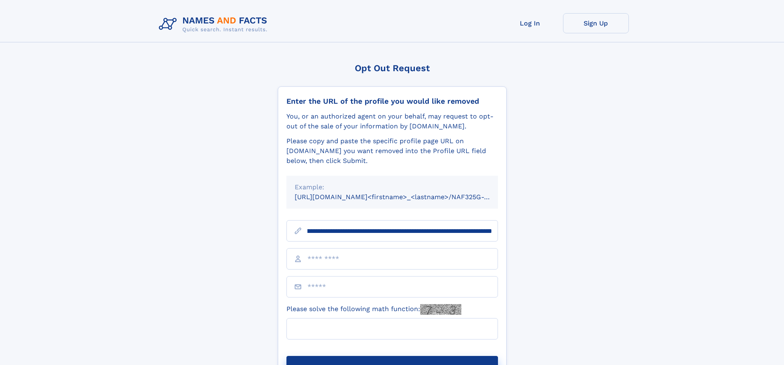  What do you see at coordinates (374, 310) in the screenshot?
I see `label: Please solve the following math function:` at bounding box center [374, 310].